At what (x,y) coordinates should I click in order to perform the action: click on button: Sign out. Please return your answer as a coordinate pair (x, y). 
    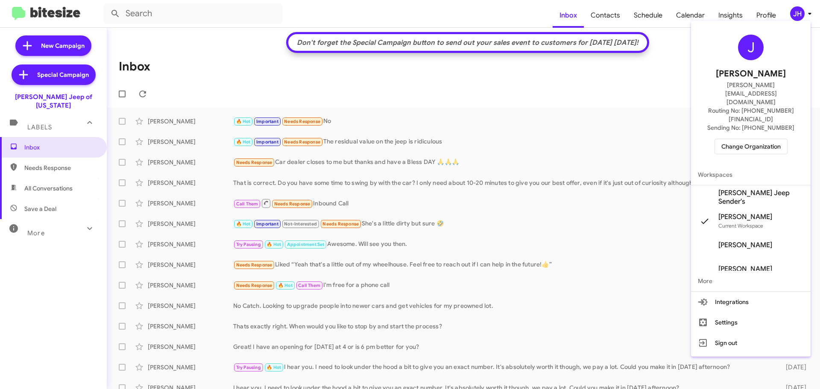
    Looking at the image, I should click on (751, 343).